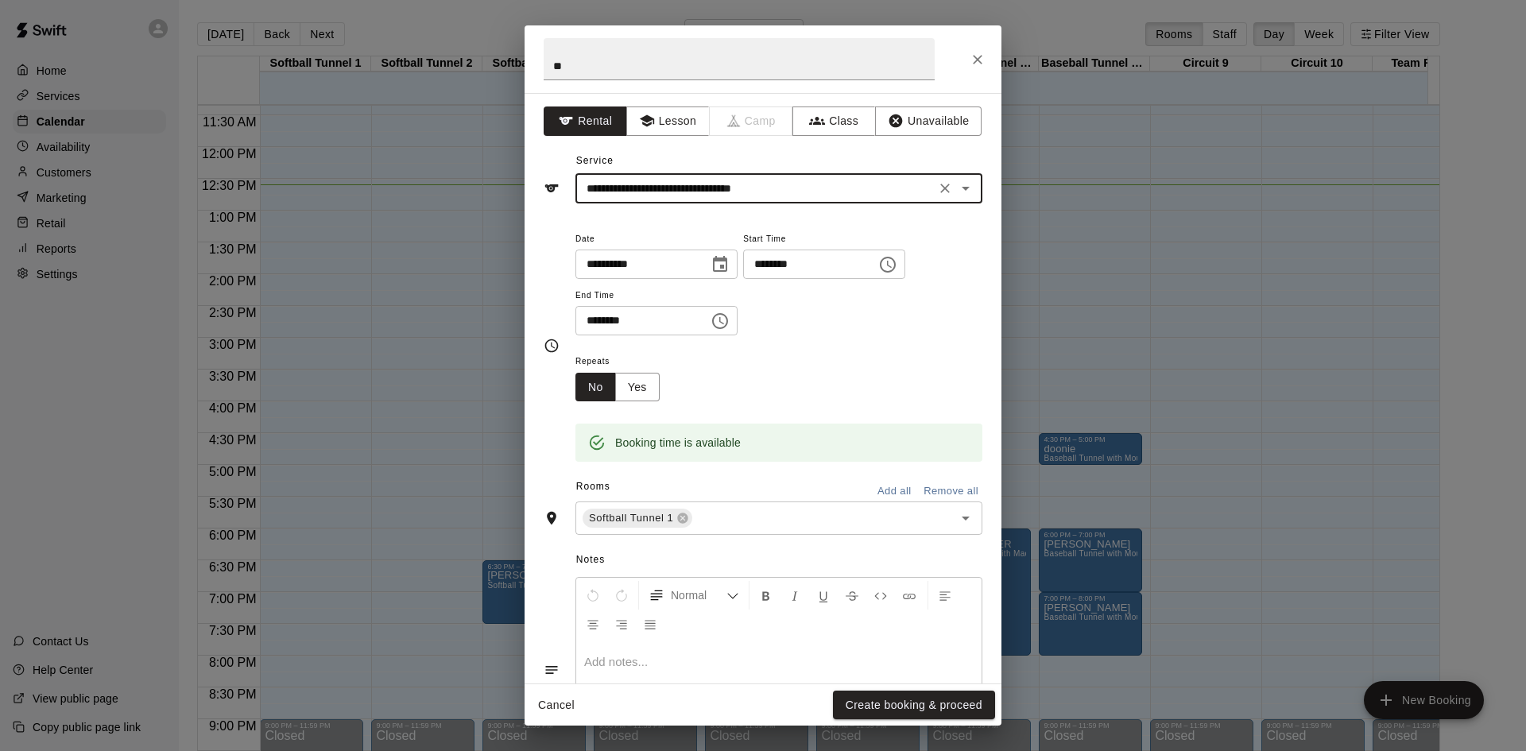  What do you see at coordinates (637, 518) in the screenshot?
I see `div: Softball Tunnel 1` at bounding box center [637, 518].